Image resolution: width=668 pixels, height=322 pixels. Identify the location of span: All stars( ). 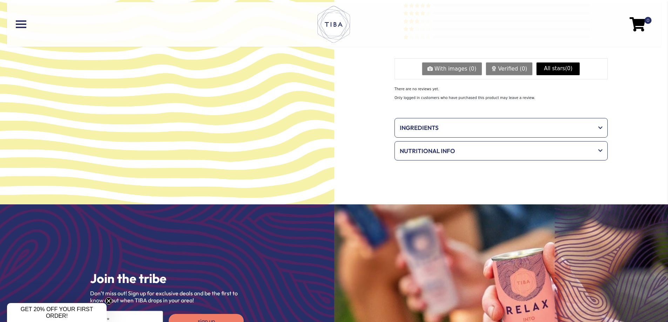
(558, 68).